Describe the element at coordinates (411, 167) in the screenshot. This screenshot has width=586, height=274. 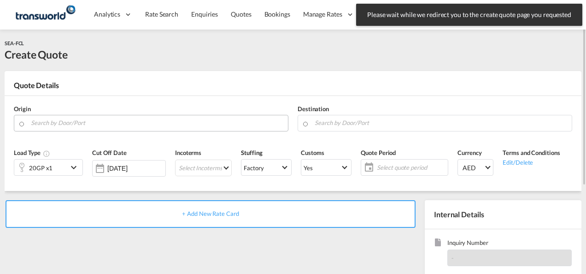
I see `span: Select quote period` at that location.